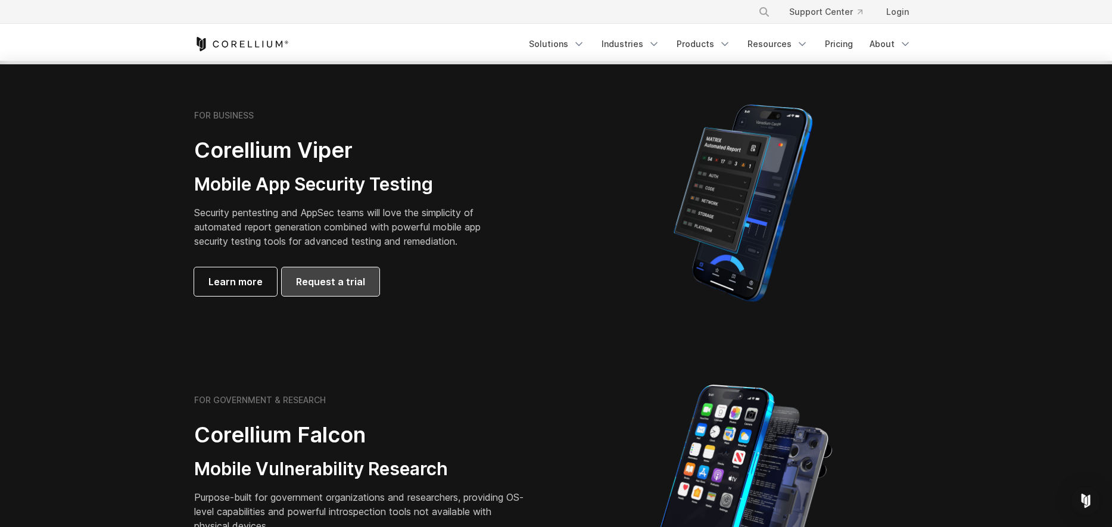  What do you see at coordinates (361, 435) in the screenshot?
I see `h2: Corellium Falcon` at bounding box center [361, 435].